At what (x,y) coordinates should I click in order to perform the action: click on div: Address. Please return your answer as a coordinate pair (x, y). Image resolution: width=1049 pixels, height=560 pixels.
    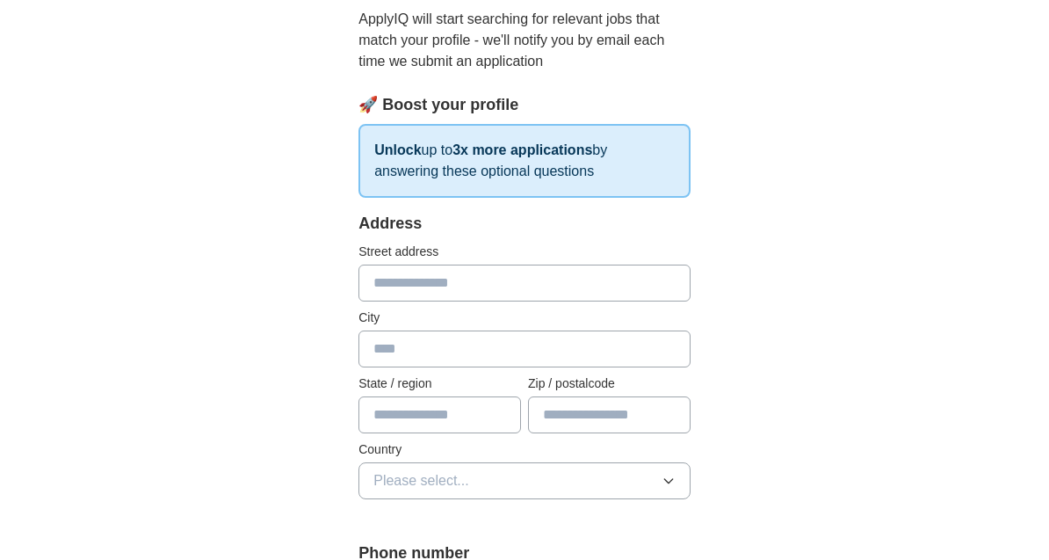
    Looking at the image, I should click on (524, 224).